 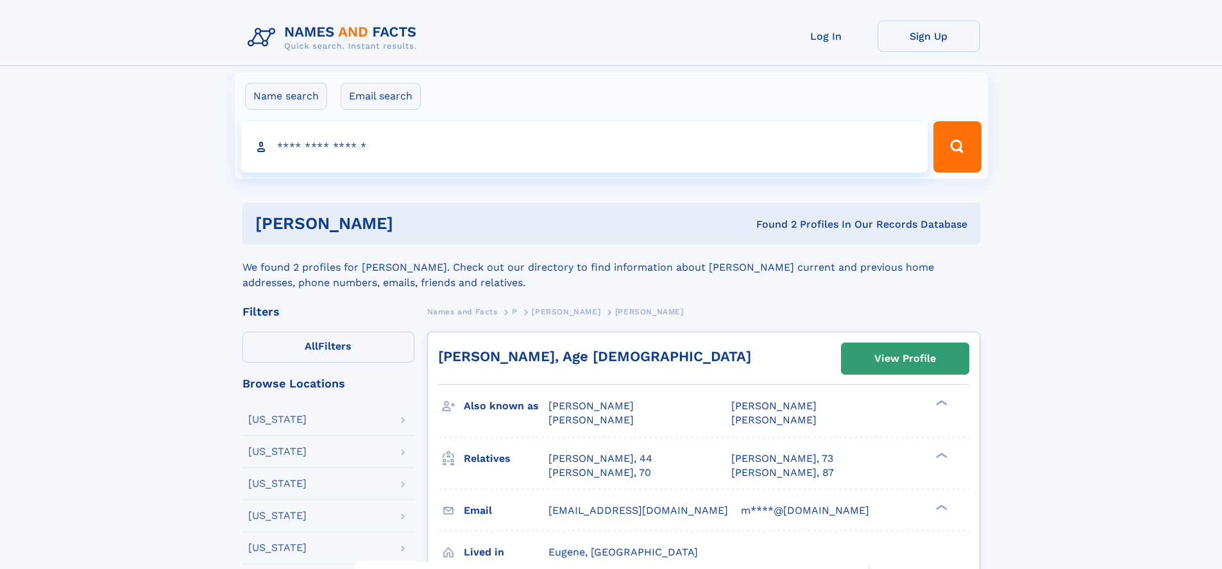 What do you see at coordinates (506, 406) in the screenshot?
I see `h3: Also known as` at bounding box center [506, 406].